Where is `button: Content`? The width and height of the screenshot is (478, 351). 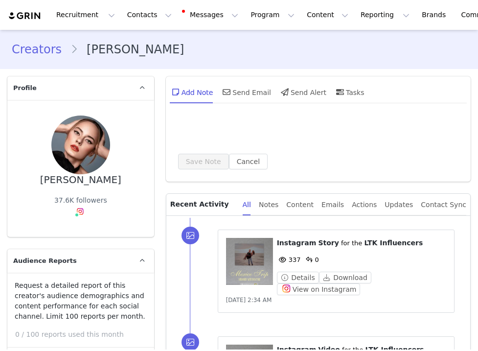
button: Content is located at coordinates (327, 15).